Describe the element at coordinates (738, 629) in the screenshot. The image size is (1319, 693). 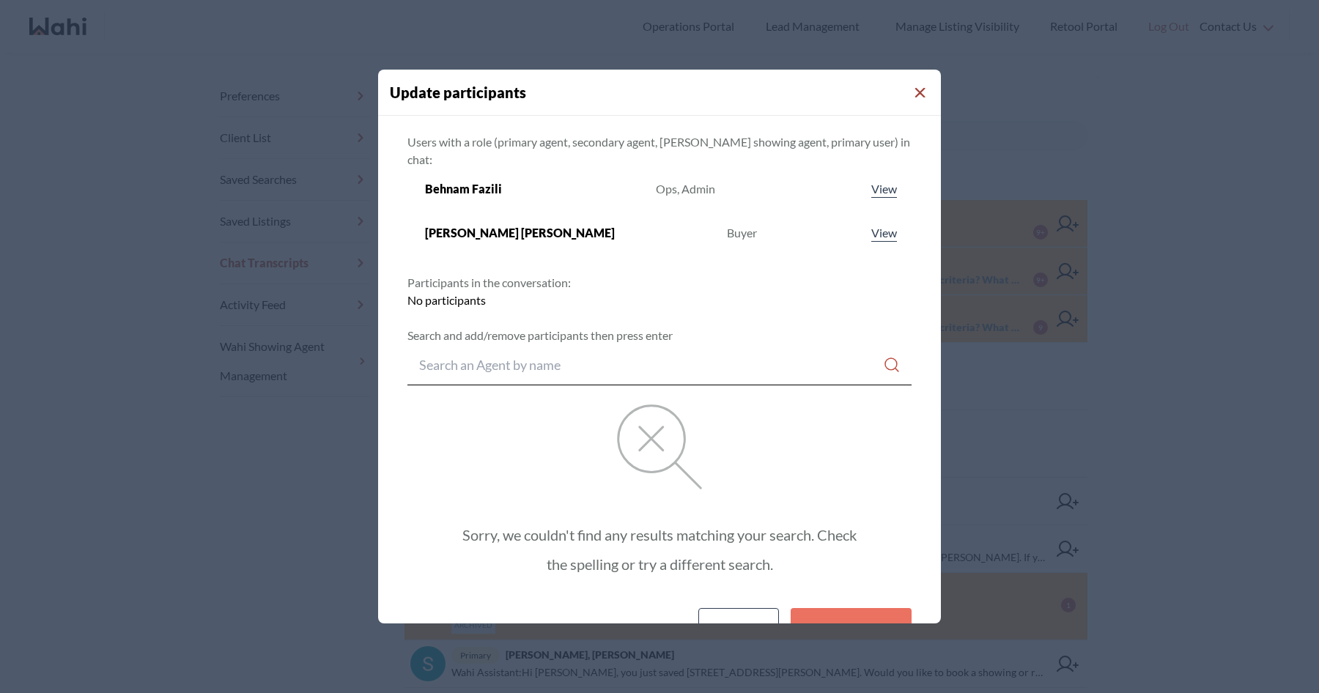
I see `button: Cancel` at that location.